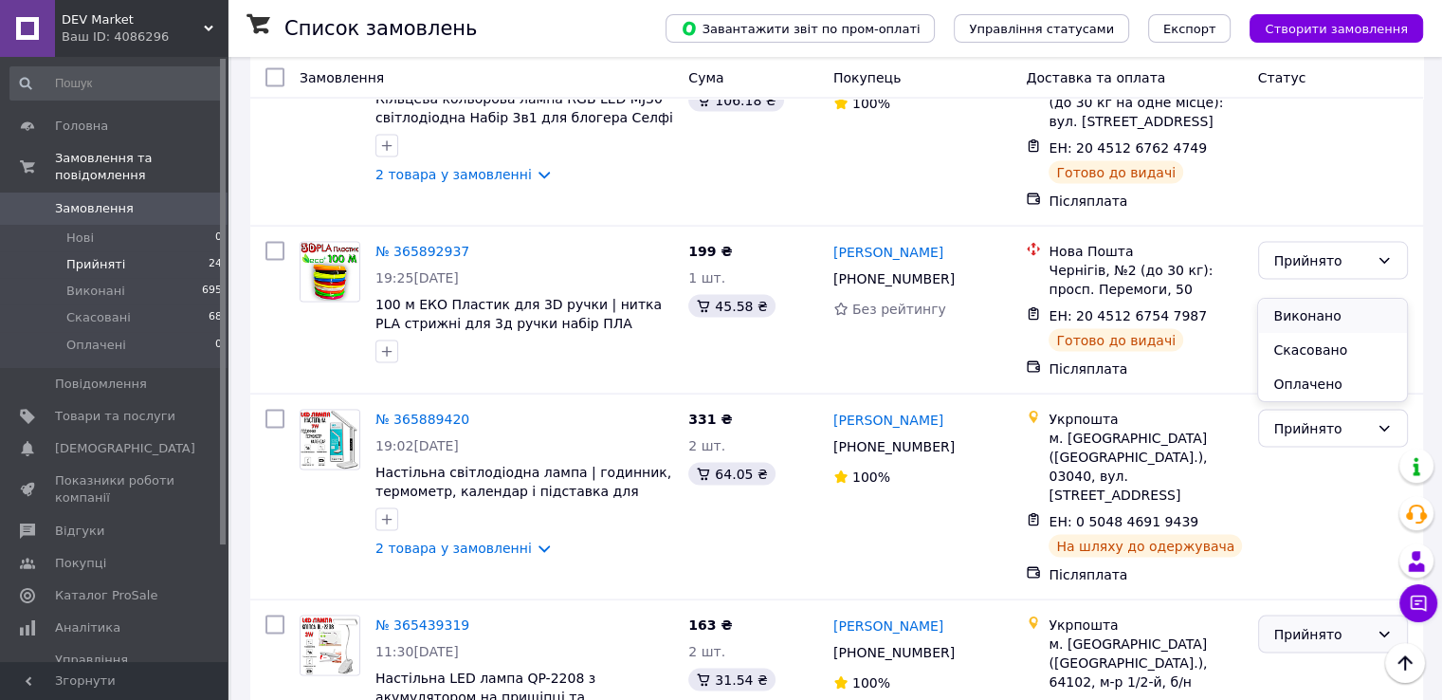 This screenshot has height=700, width=1442. Describe the element at coordinates (1282, 78) in the screenshot. I see `span: Статус` at that location.